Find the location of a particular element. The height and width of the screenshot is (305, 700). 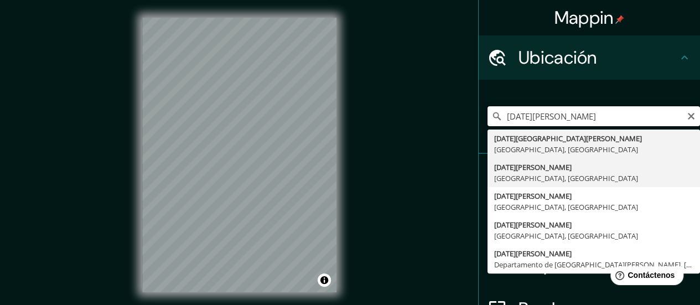

input: Elige tu ciudad o zona is located at coordinates (594, 116).